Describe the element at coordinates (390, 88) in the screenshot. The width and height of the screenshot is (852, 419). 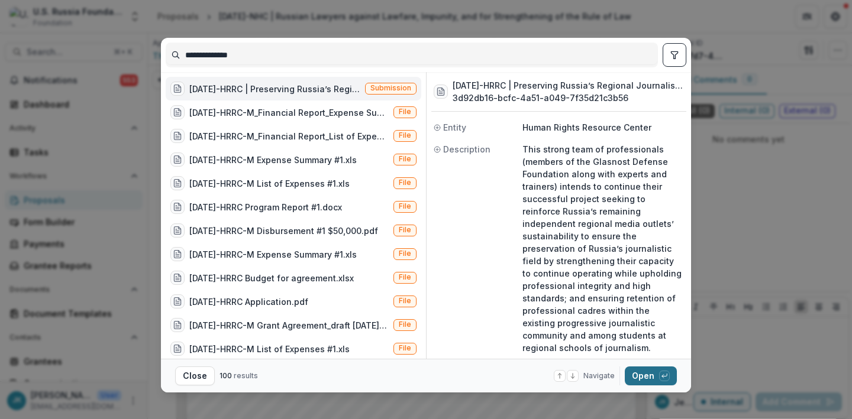
I see `span: Submission` at that location.